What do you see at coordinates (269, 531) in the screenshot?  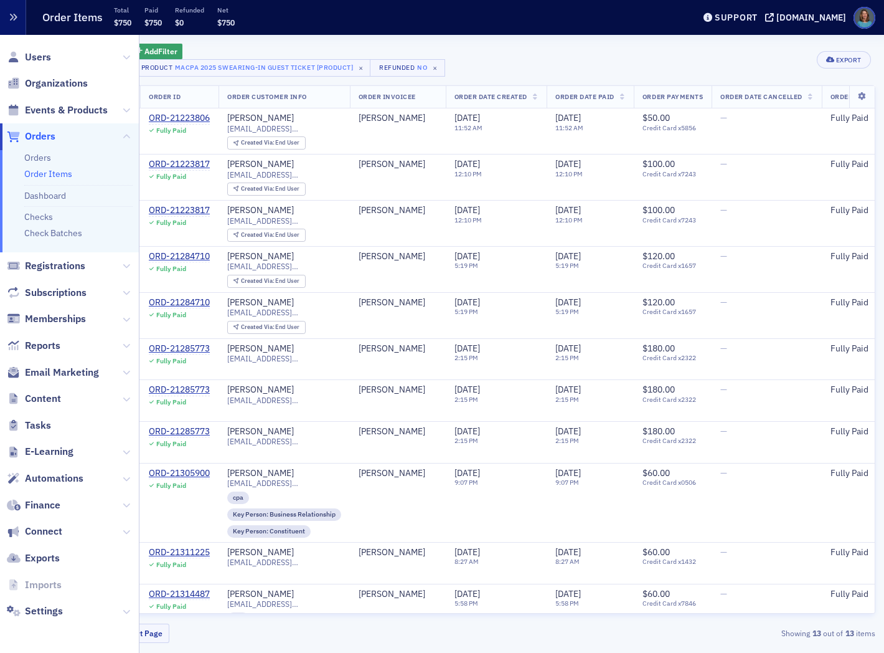 I see `div: Key Person: Constituent` at bounding box center [269, 531].